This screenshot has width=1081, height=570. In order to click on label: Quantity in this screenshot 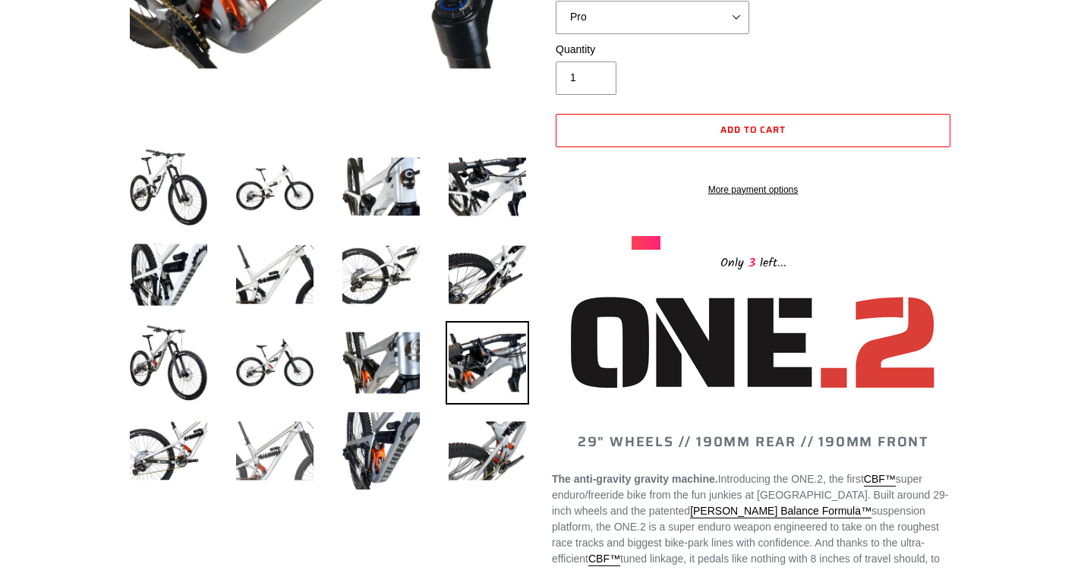, I will do `click(652, 49)`.